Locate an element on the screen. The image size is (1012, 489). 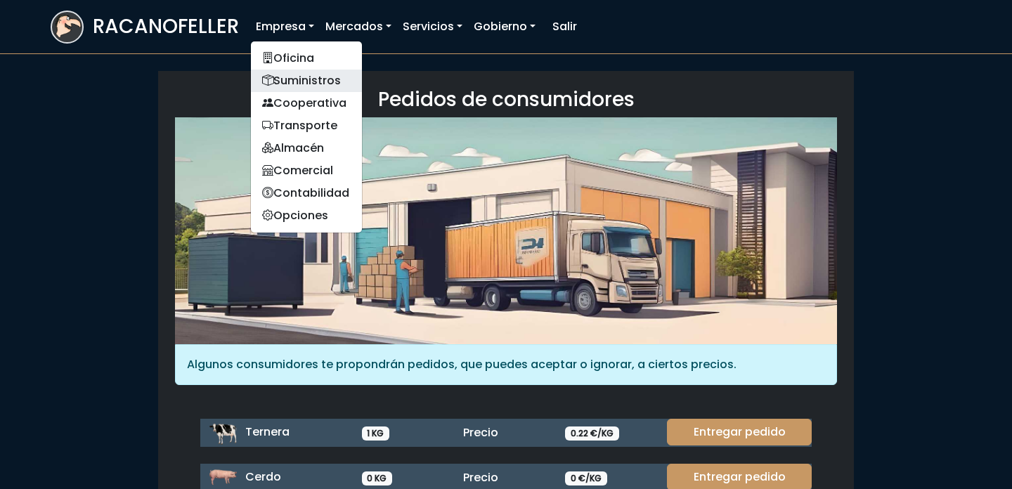
a: Contabilidad is located at coordinates (306, 193).